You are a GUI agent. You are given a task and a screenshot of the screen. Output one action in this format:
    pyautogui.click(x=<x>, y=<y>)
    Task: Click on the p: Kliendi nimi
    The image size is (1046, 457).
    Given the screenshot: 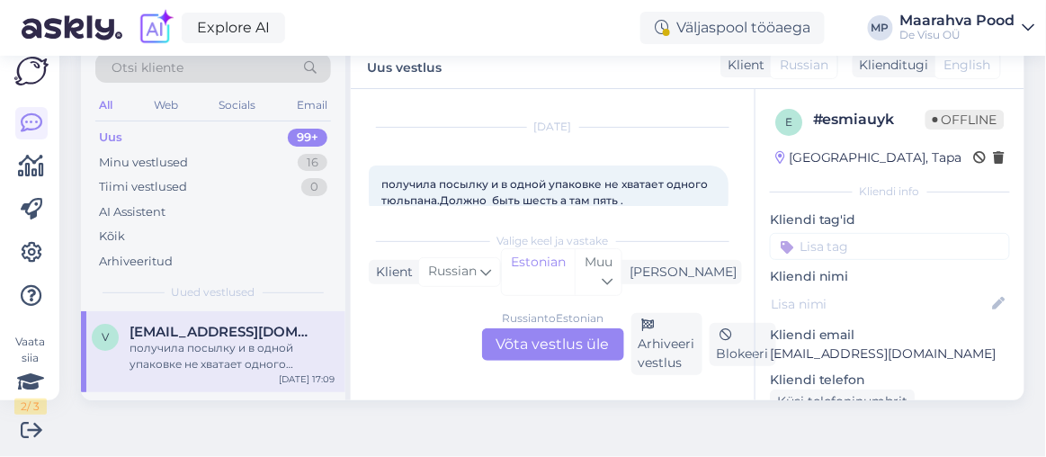 What is the action you would take?
    pyautogui.click(x=890, y=276)
    